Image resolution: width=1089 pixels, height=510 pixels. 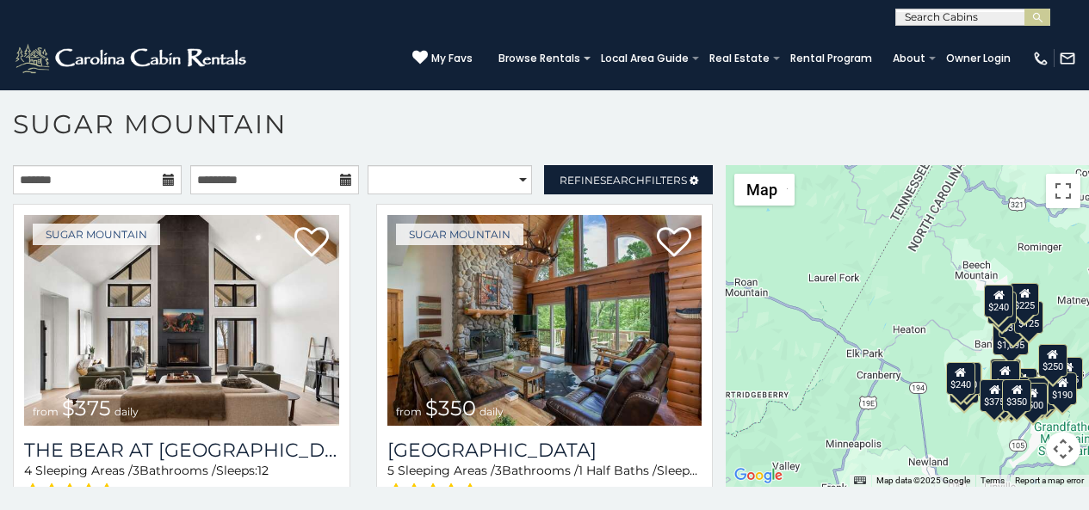 What do you see at coordinates (923, 480) in the screenshot?
I see `span: Map data ©2025 Google` at bounding box center [923, 480].